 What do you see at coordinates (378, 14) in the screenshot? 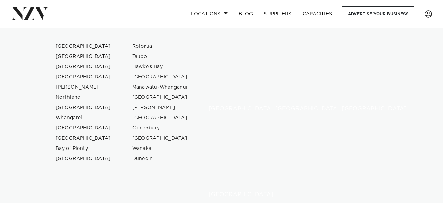
I see `a: Advertise your business` at bounding box center [378, 14].